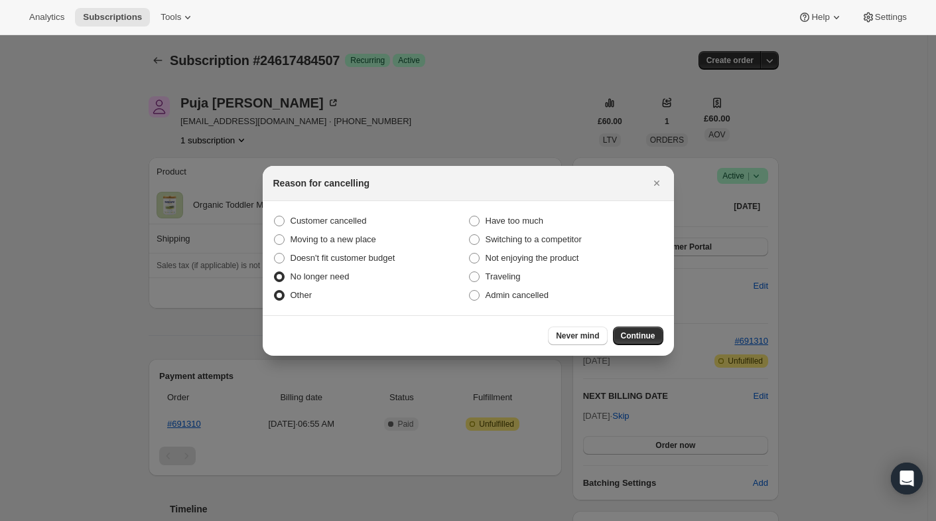  I want to click on span: Switching to a competitor, so click(533, 239).